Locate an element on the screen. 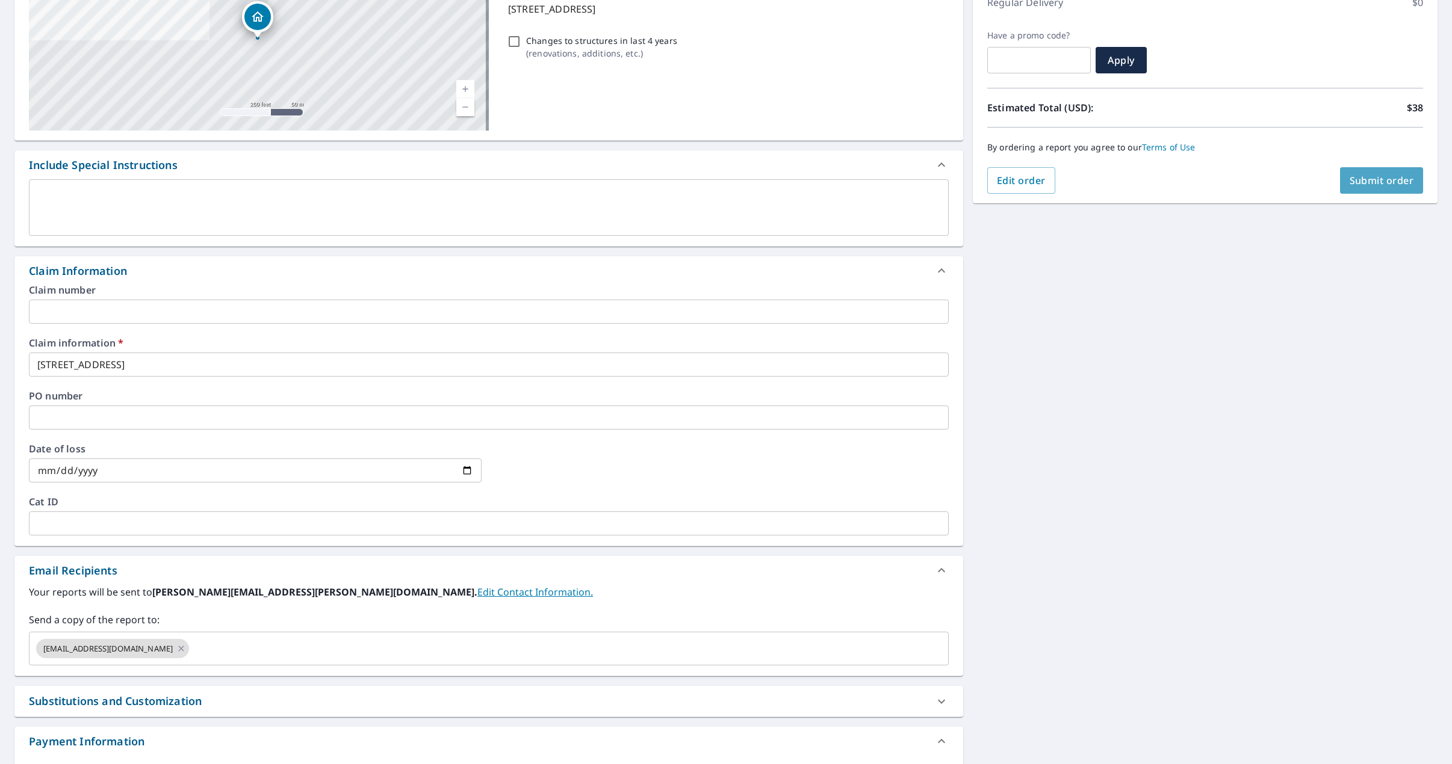  span: Apply is located at coordinates (1121, 60).